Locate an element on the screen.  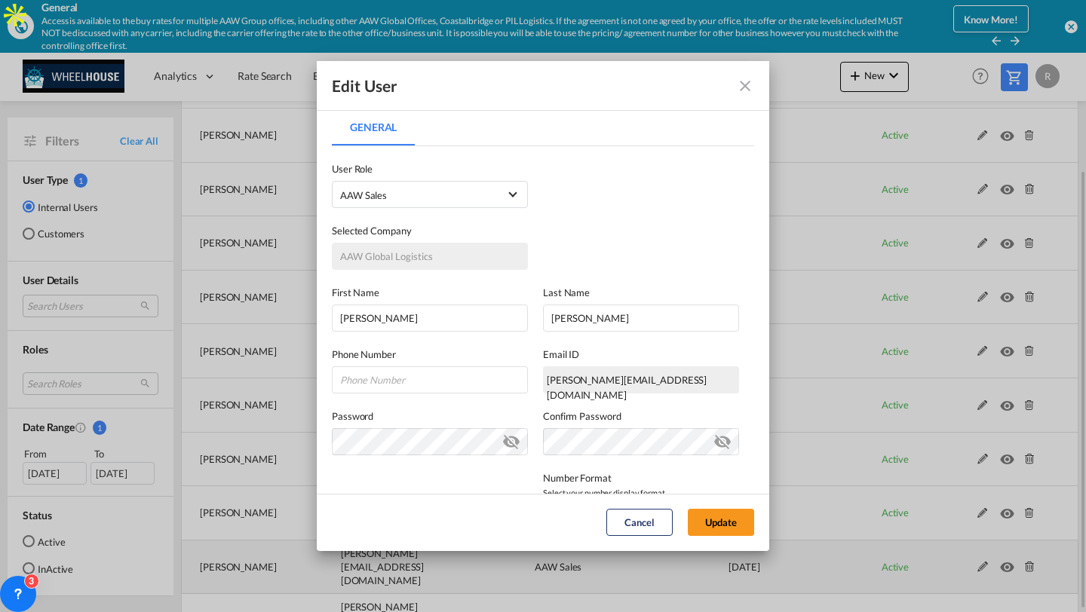
label: Confirm Password is located at coordinates (641, 416).